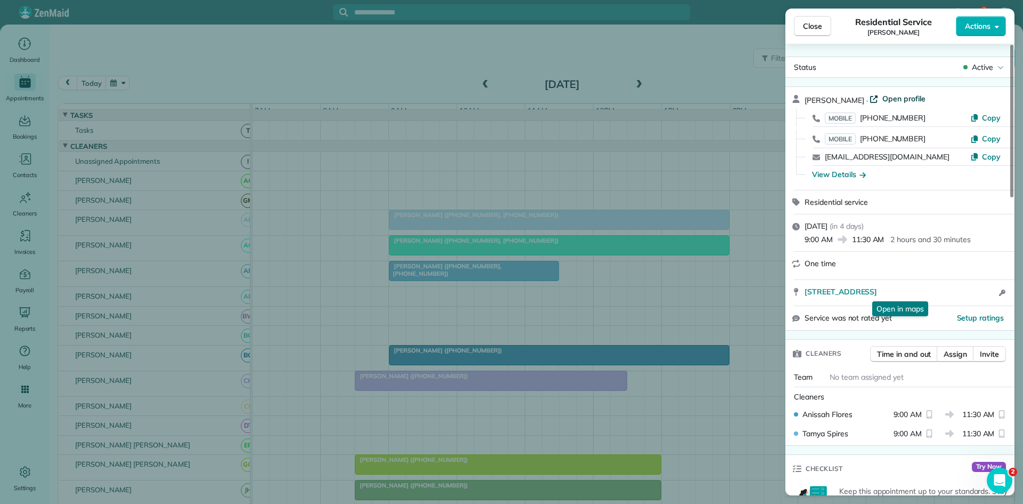  What do you see at coordinates (820, 263) in the screenshot?
I see `span: One time` at bounding box center [820, 263].